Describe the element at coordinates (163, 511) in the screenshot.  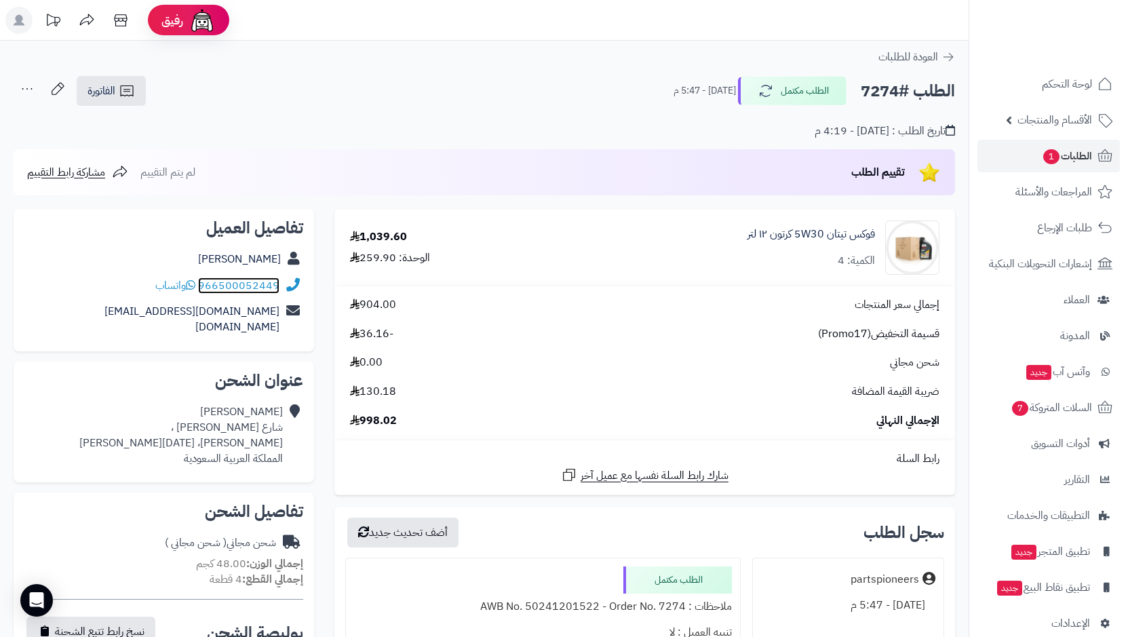
I see `h2: تفاصيل الشحن` at that location.